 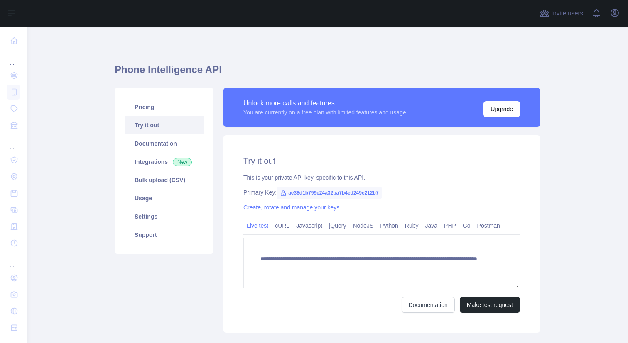 I want to click on button: Make test request, so click(x=489, y=305).